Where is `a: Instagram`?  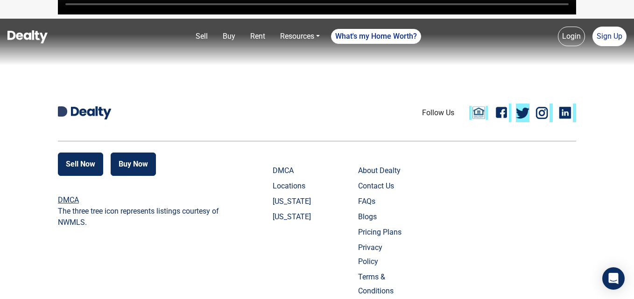 a: Instagram is located at coordinates (544, 113).